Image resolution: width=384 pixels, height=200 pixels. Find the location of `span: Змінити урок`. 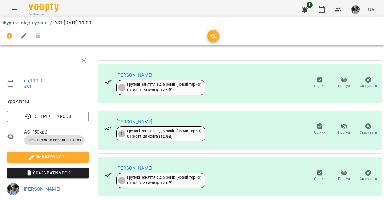

span: Змінити урок is located at coordinates (48, 157).